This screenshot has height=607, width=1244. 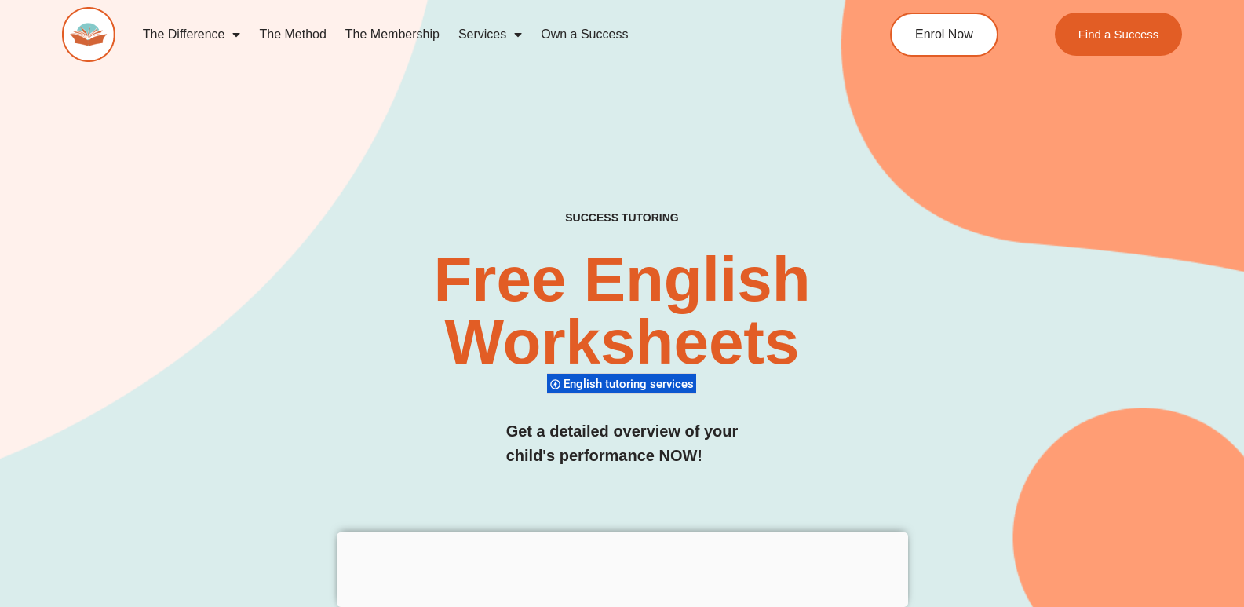 What do you see at coordinates (622, 311) in the screenshot?
I see `h2: Free English Worksheets​` at bounding box center [622, 311].